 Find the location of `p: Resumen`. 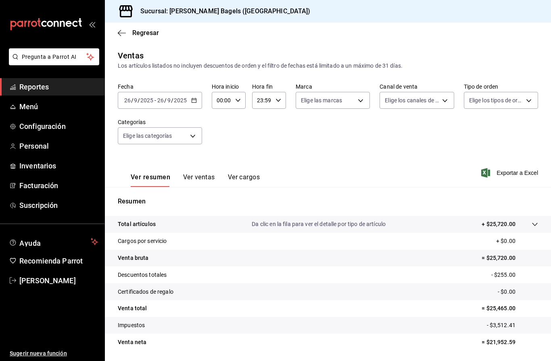

p: Resumen is located at coordinates (328, 202).